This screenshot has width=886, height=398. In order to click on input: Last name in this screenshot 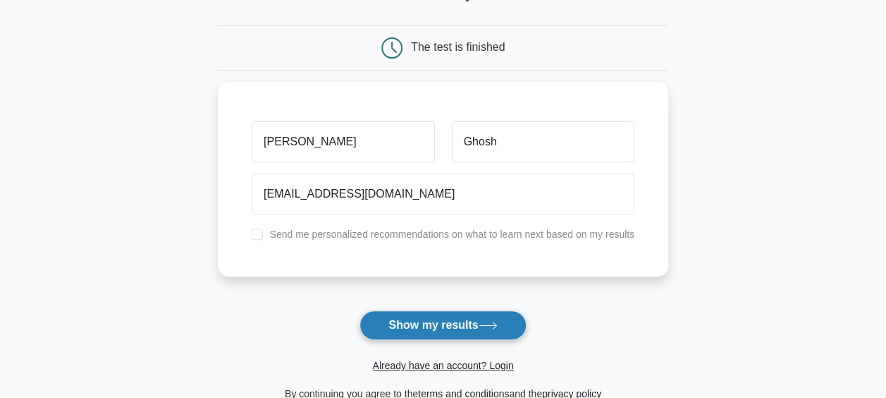, I will do `click(543, 142)`.